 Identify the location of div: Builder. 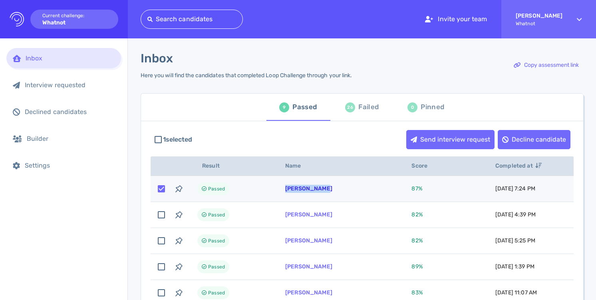
(71, 138).